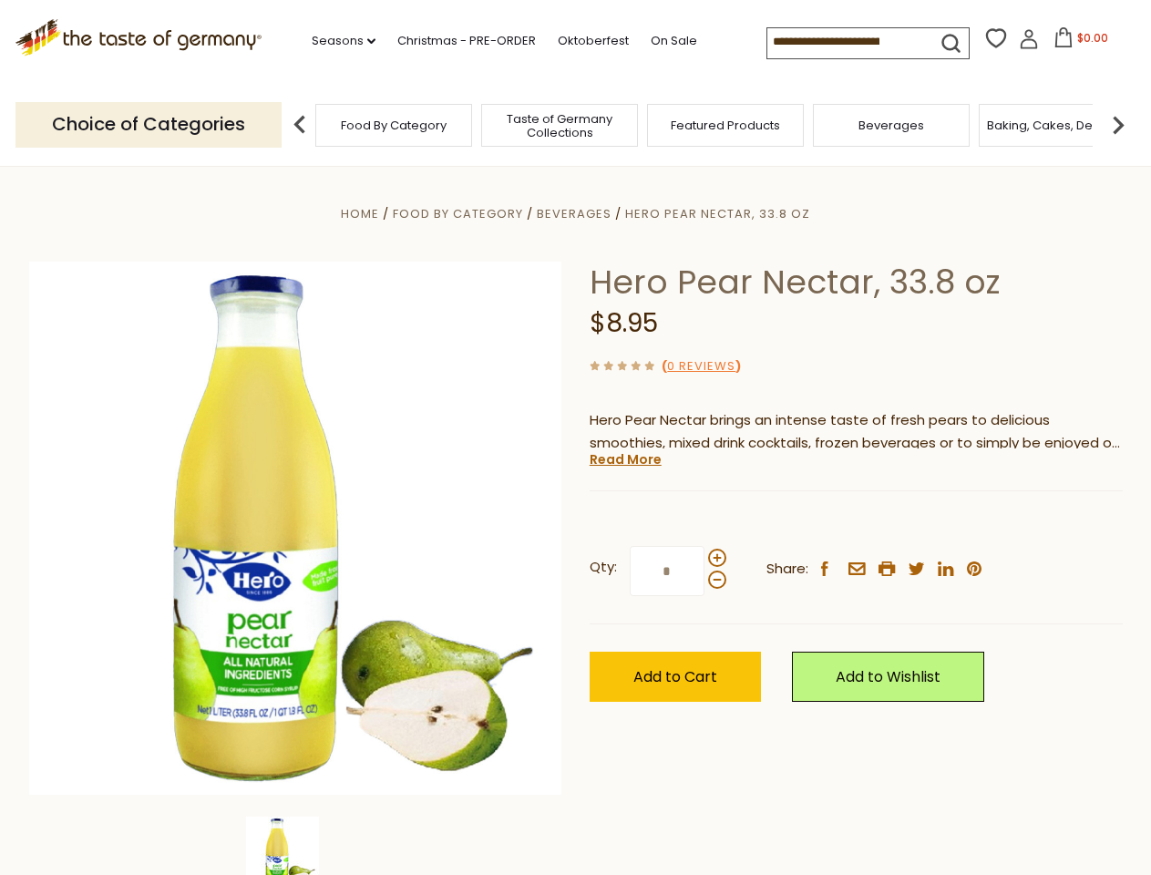  I want to click on a: Baking, Cakes, Desserts, so click(1057, 125).